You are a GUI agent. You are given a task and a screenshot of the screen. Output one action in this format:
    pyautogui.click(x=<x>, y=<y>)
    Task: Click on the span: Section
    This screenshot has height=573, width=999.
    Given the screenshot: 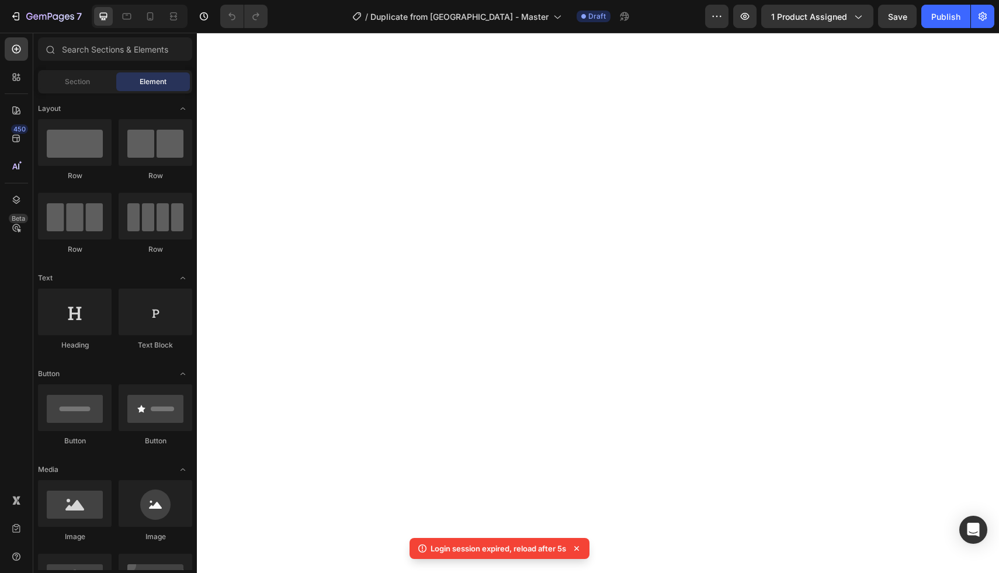 What is the action you would take?
    pyautogui.click(x=77, y=82)
    